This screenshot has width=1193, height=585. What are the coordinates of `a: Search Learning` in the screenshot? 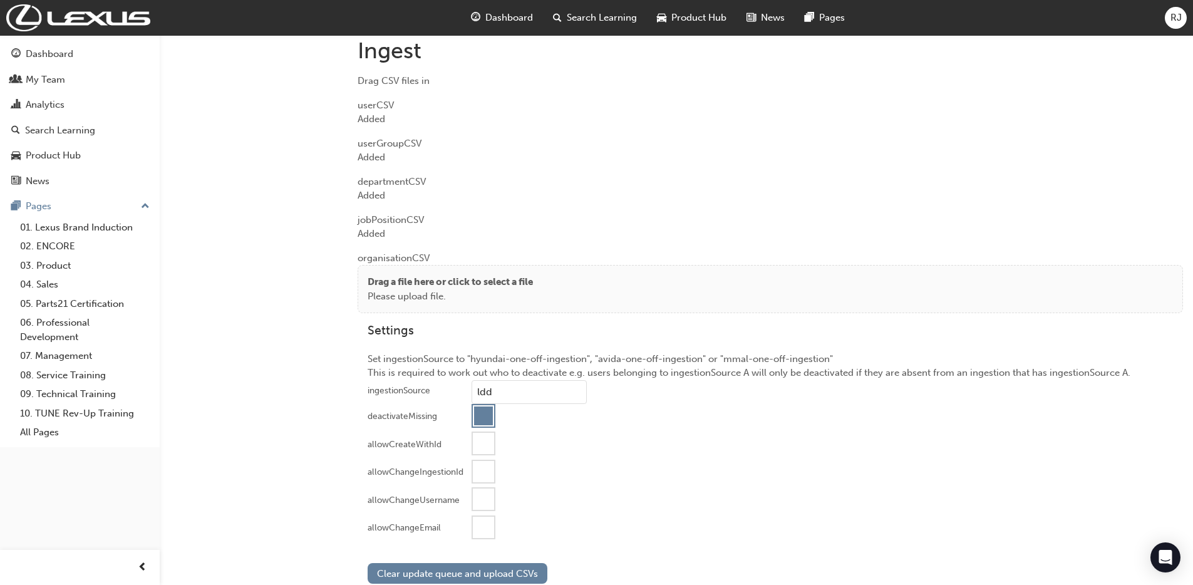 It's located at (80, 130).